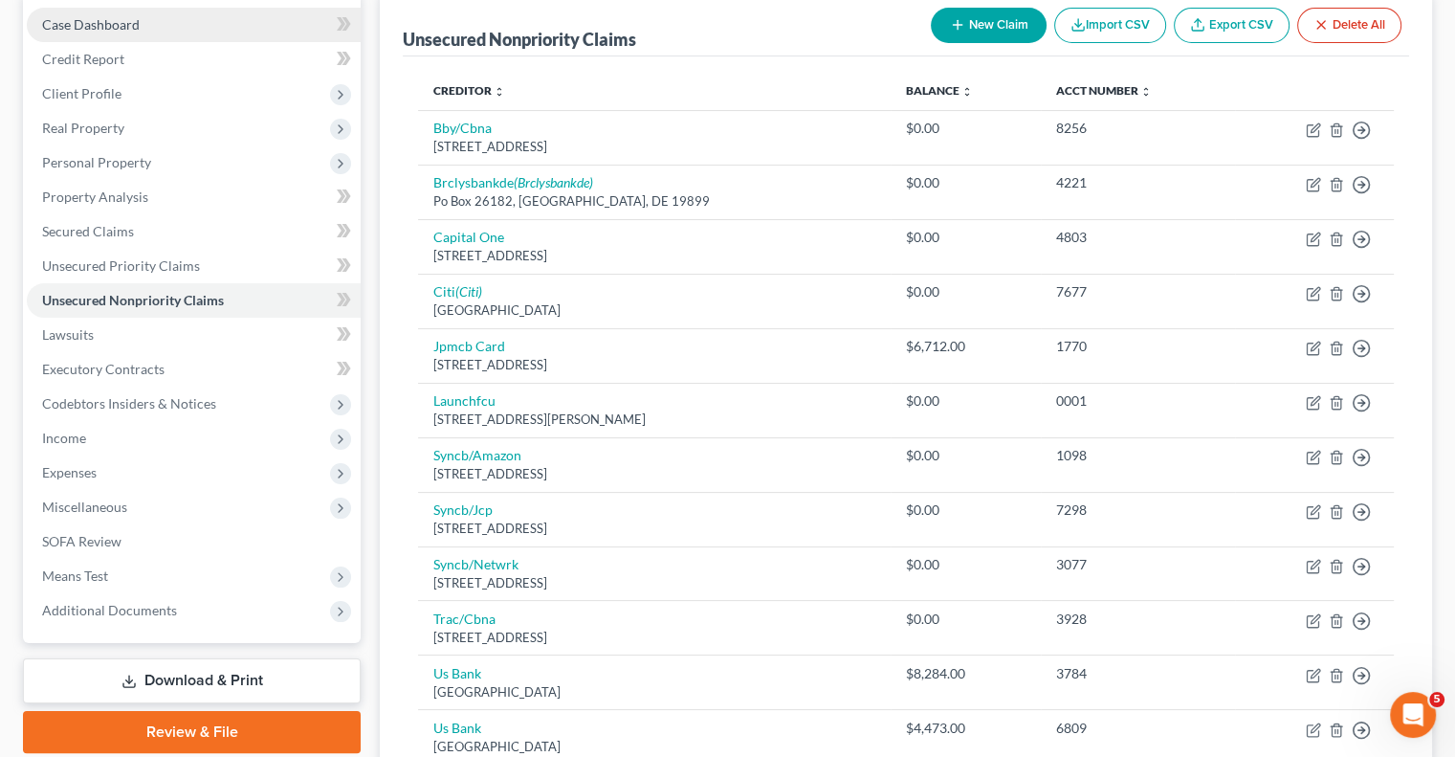 The width and height of the screenshot is (1455, 757). What do you see at coordinates (68, 334) in the screenshot?
I see `span: Lawsuits` at bounding box center [68, 334].